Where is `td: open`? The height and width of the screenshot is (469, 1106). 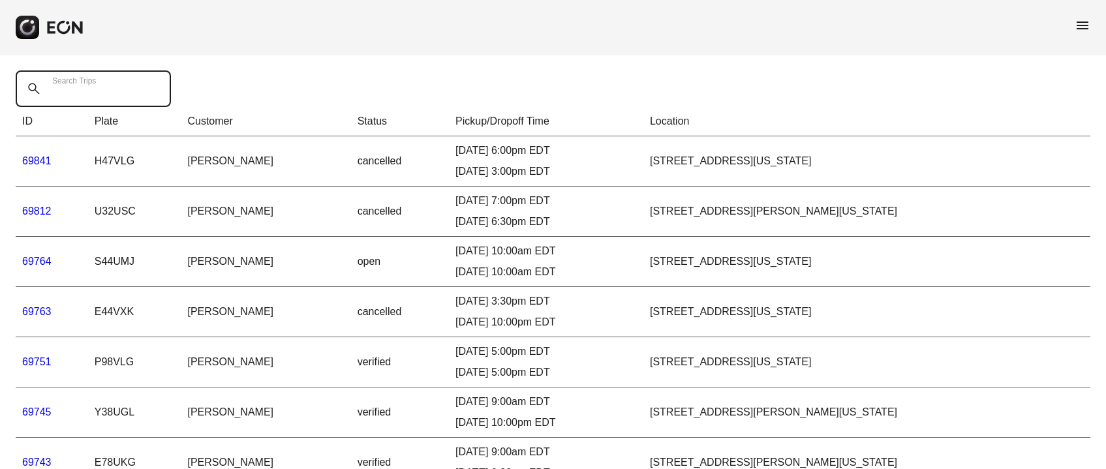
td: open is located at coordinates (400, 262).